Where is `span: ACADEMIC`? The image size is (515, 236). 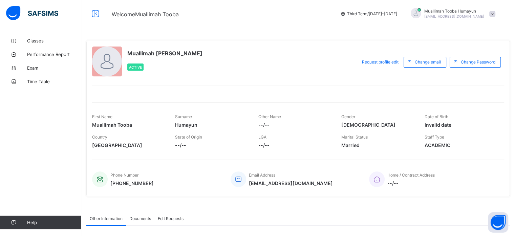
span: ACADEMIC is located at coordinates (461, 145).